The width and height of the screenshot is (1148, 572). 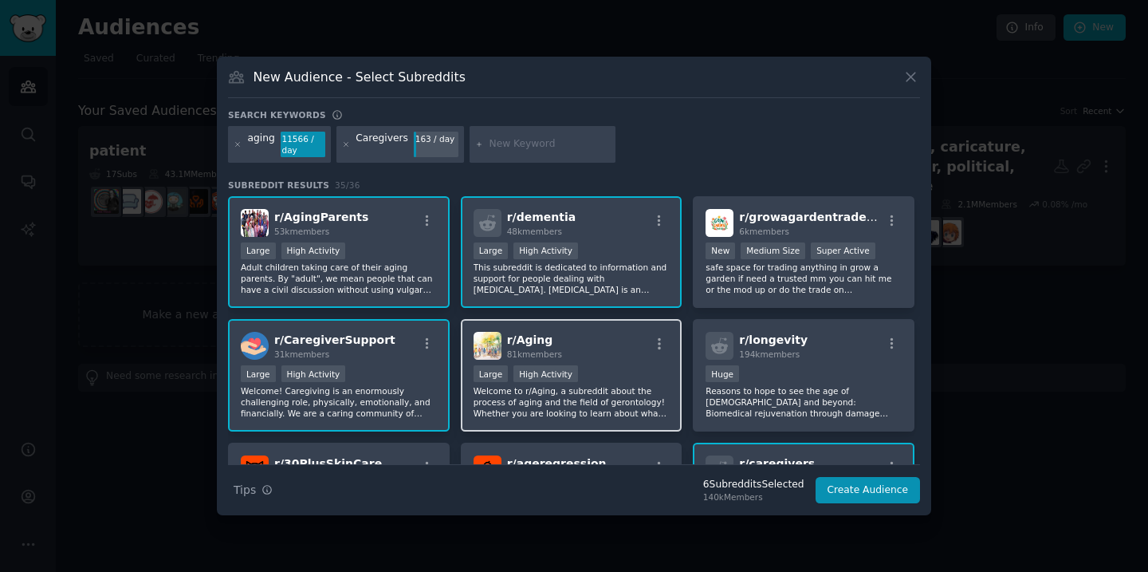 I want to click on input: New Keyword, so click(x=549, y=144).